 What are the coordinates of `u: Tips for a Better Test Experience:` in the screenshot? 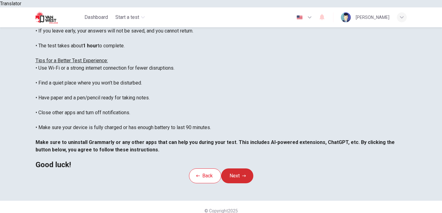 It's located at (72, 60).